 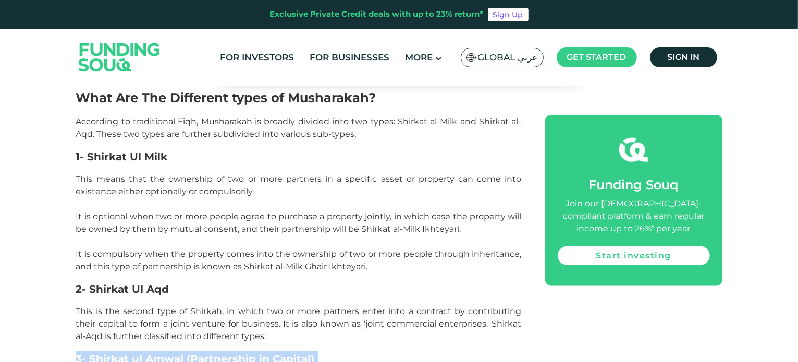 What do you see at coordinates (633, 150) in the screenshot?
I see `img: fsicon` at bounding box center [633, 150].